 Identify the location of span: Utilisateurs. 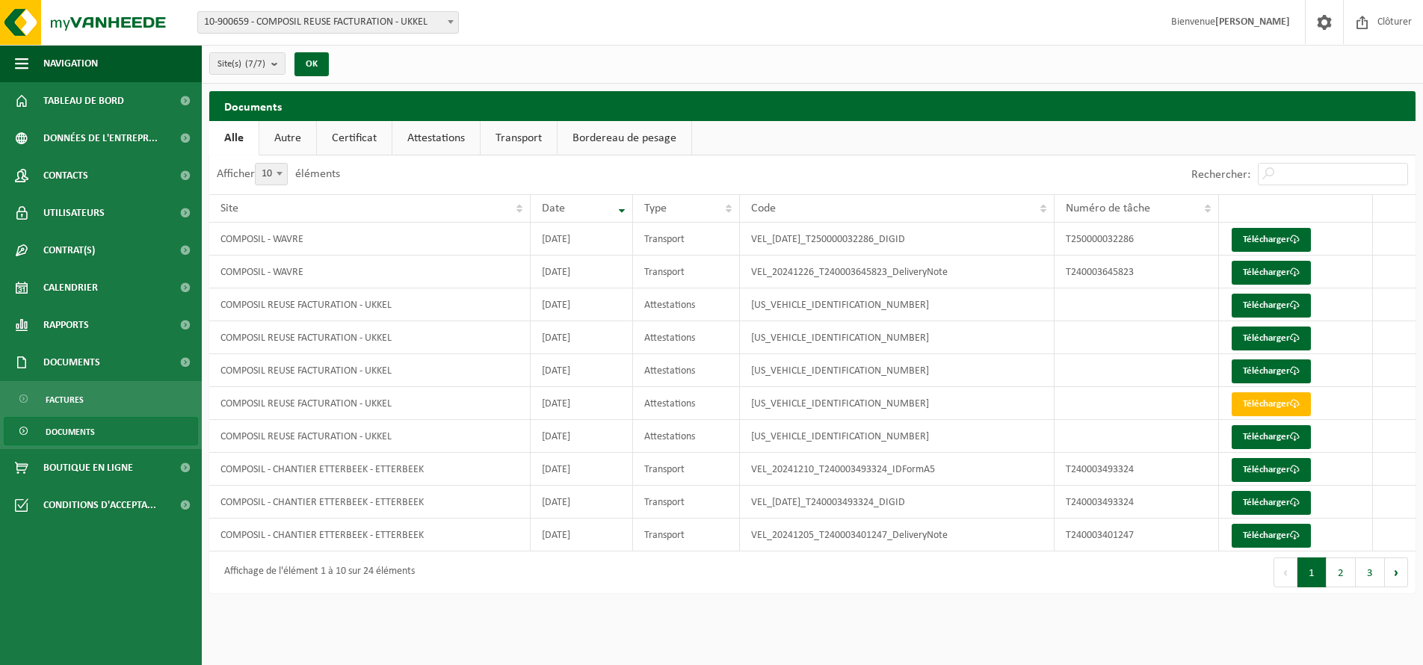
(74, 213).